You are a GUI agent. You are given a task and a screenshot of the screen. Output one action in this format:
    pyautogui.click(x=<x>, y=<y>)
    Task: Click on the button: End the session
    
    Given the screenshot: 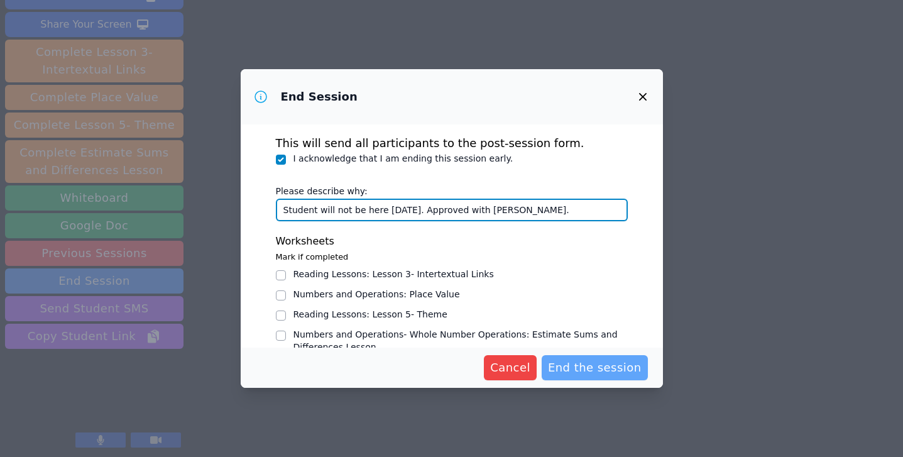 What is the action you would take?
    pyautogui.click(x=594, y=368)
    